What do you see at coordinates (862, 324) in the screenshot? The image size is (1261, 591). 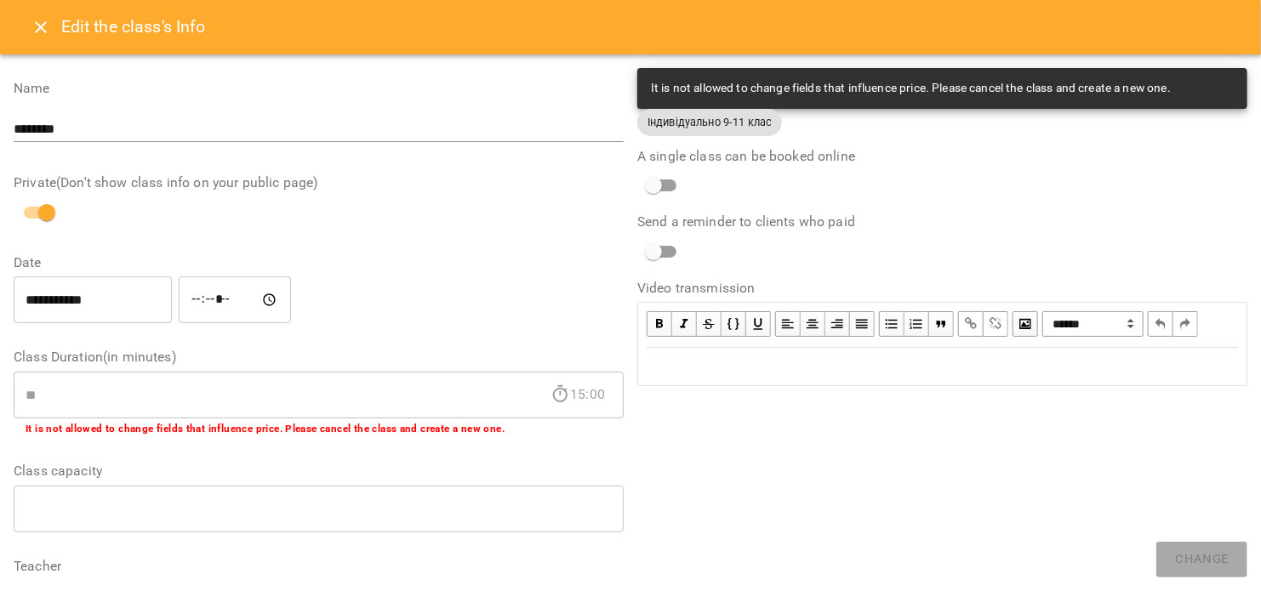 I see `button: Align Justify` at bounding box center [862, 324].